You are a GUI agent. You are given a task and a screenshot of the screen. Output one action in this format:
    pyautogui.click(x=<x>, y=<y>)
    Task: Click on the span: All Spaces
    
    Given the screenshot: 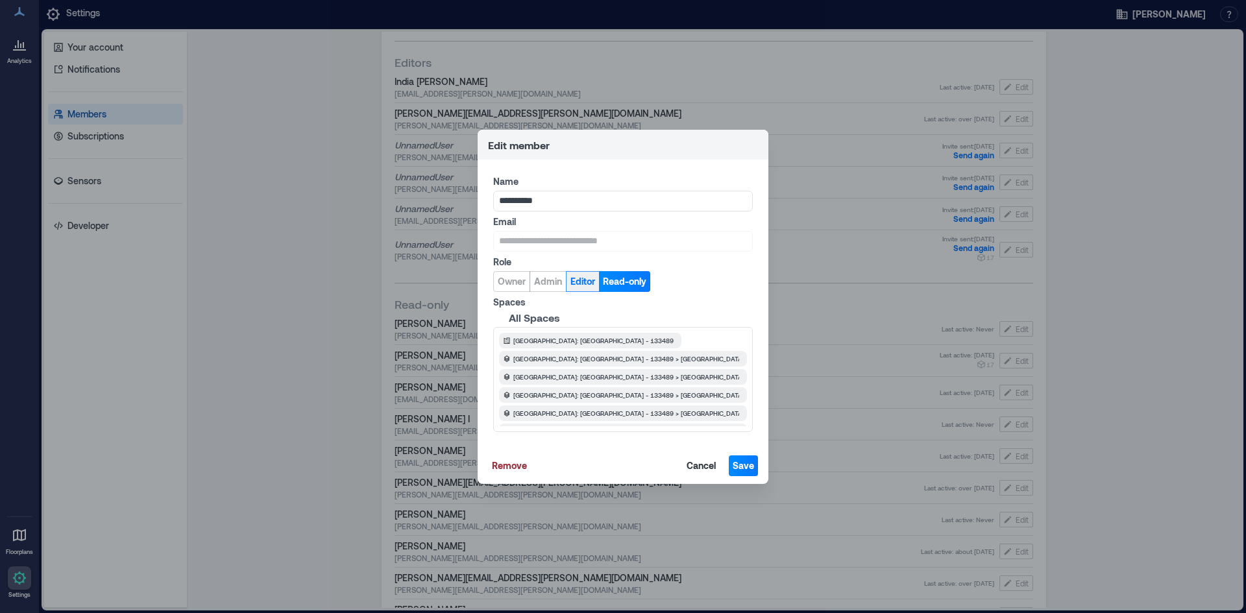 What is the action you would take?
    pyautogui.click(x=534, y=318)
    